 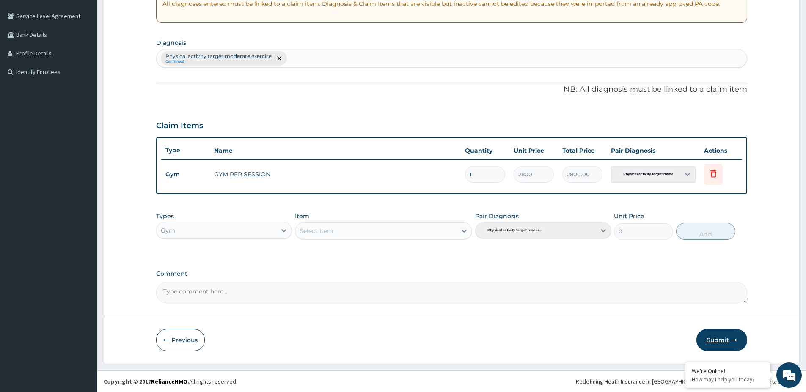 What do you see at coordinates (180, 340) in the screenshot?
I see `button: Previous` at bounding box center [180, 340].